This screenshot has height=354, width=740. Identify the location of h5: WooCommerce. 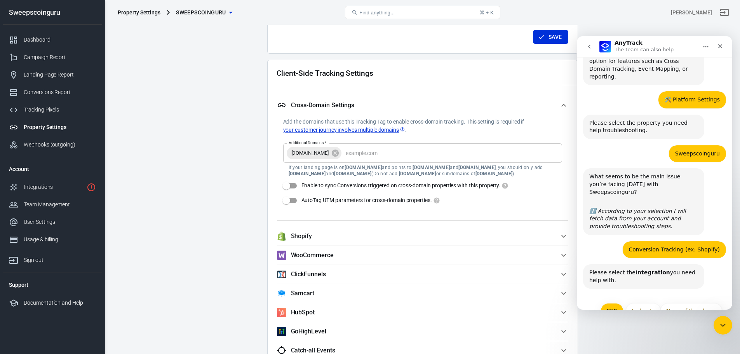
(312, 255).